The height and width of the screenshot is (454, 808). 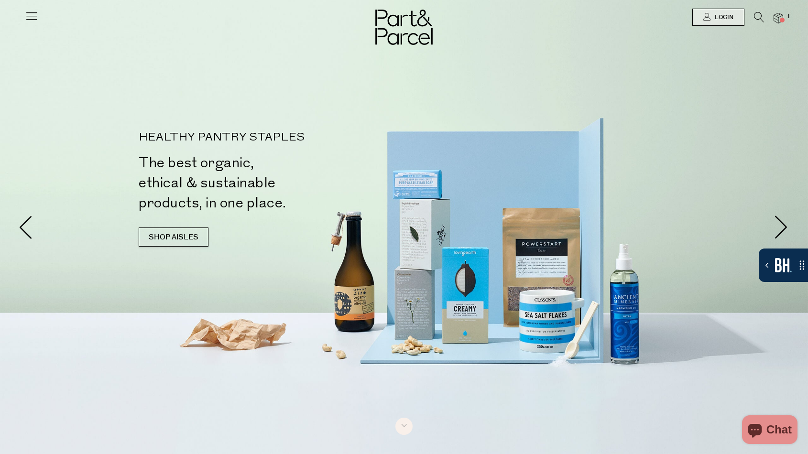 What do you see at coordinates (770, 431) in the screenshot?
I see `inbox-online-store-chat: Shopify online store chat` at bounding box center [770, 431].